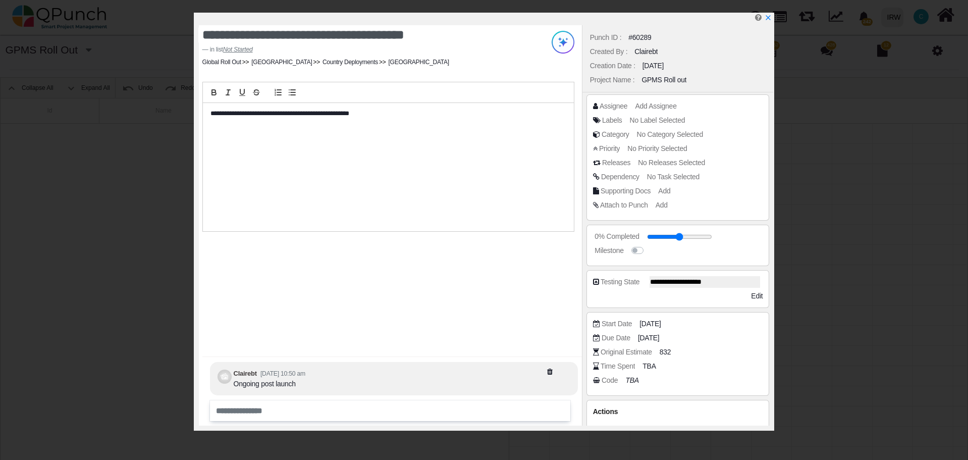 This screenshot has height=460, width=968. I want to click on span: No Releases Selected, so click(671, 163).